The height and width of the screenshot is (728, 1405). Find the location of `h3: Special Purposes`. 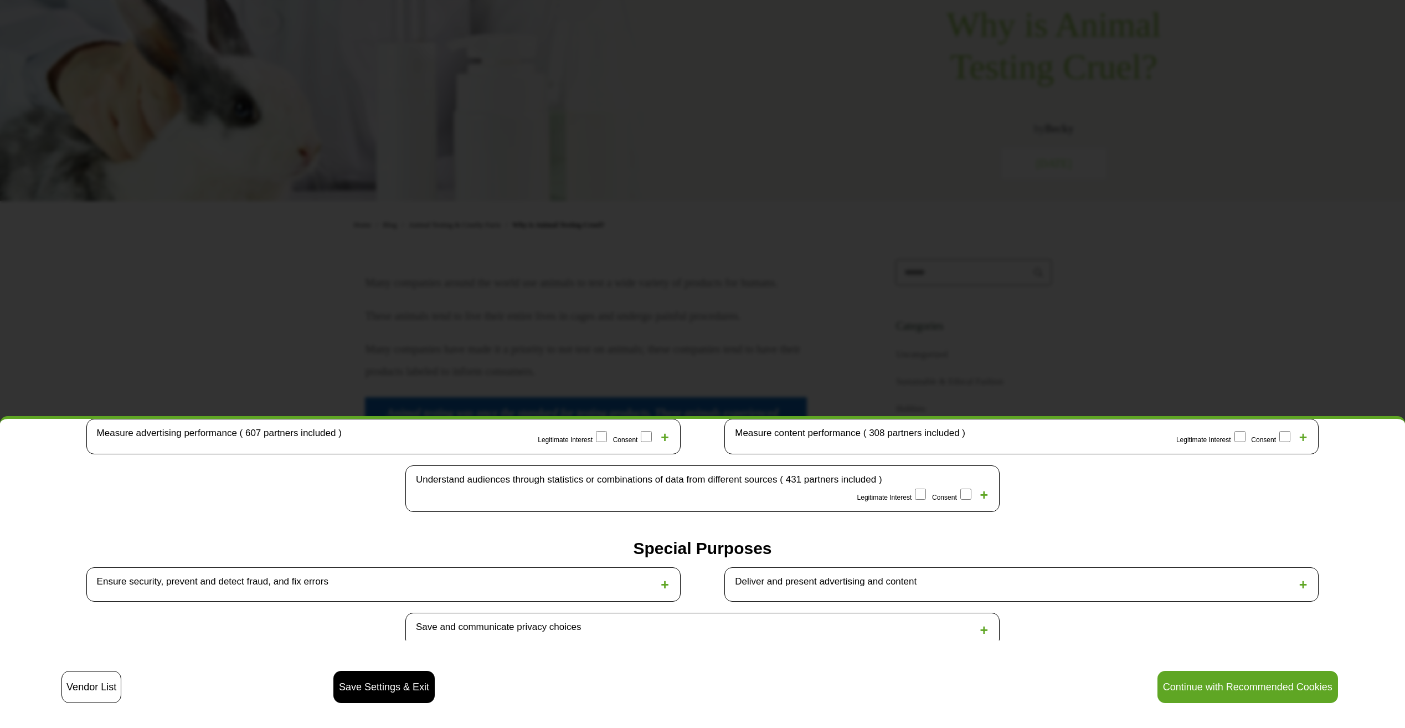

h3: Special Purposes is located at coordinates (702, 548).